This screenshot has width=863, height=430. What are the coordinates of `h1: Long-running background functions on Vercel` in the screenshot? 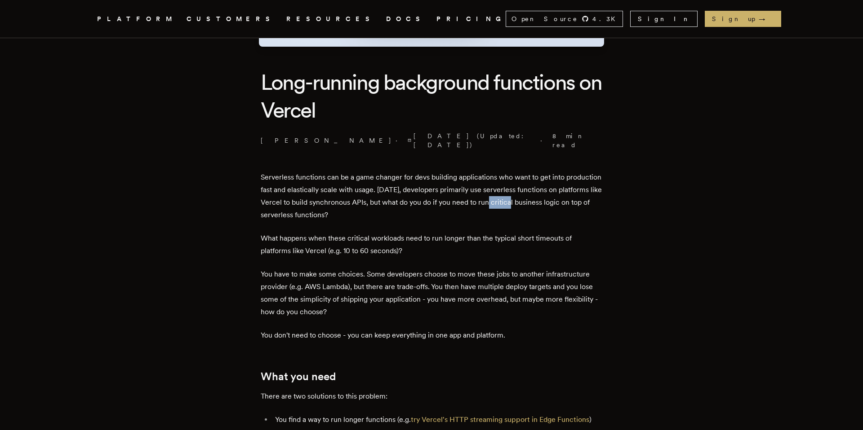 It's located at (431, 96).